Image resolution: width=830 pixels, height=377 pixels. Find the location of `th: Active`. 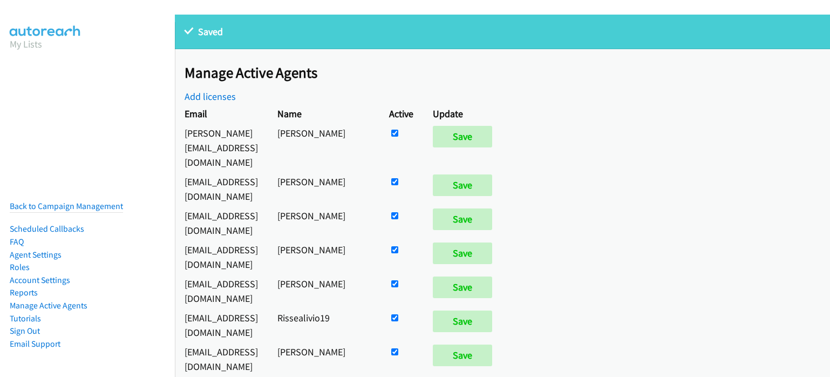

th: Active is located at coordinates (401, 113).